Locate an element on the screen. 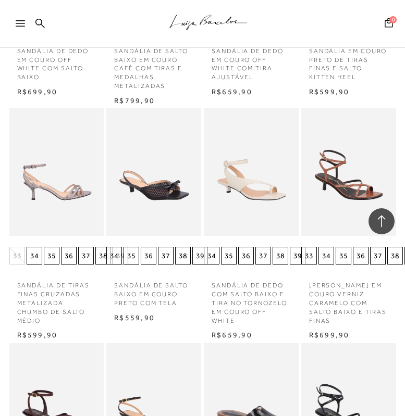 The image size is (405, 416). p: SANDÁLIA EM COURO PRETO DE TIRAS FINAS E SALTO KITTEN HEEL is located at coordinates (348, 61).